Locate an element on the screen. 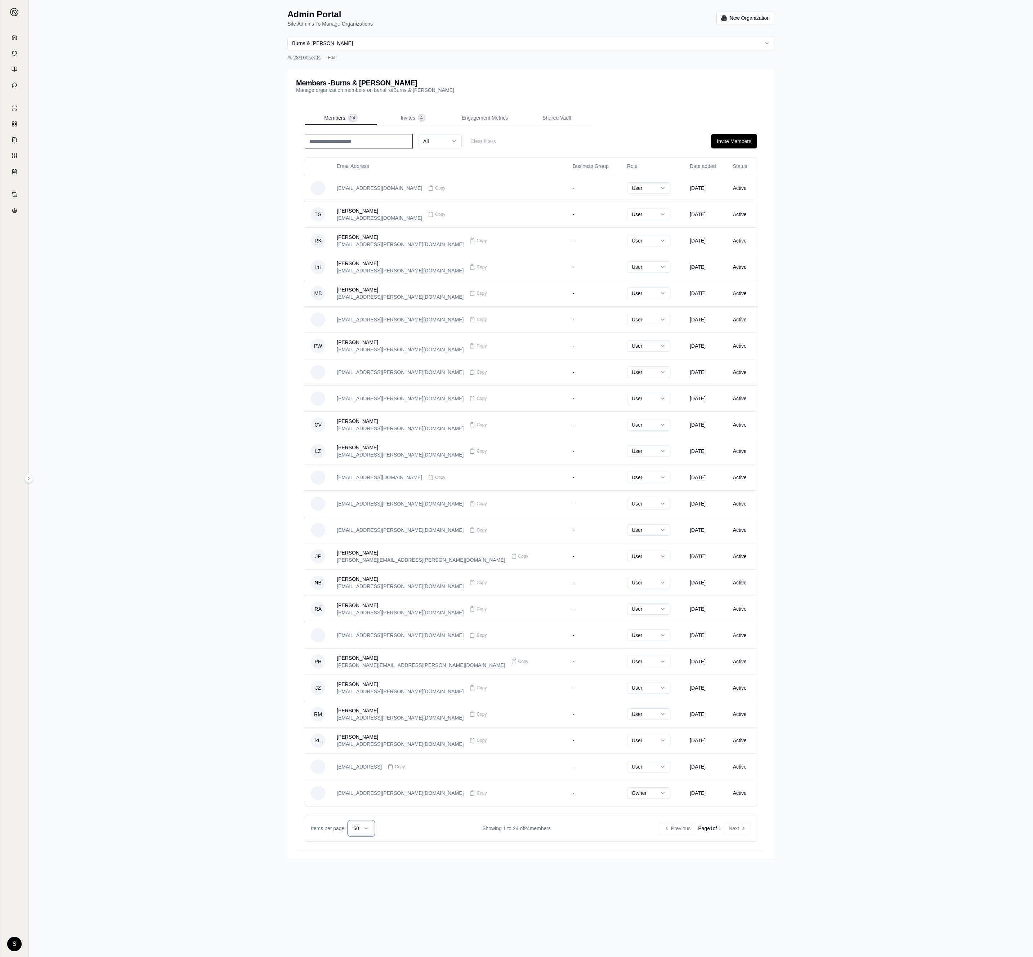 The width and height of the screenshot is (1033, 957). span: kL is located at coordinates (318, 740).